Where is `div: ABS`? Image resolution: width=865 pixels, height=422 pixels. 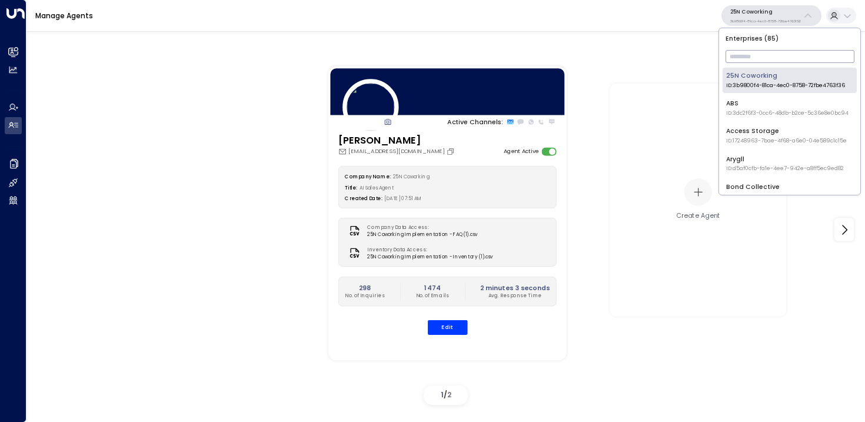 div: ABS is located at coordinates (788, 108).